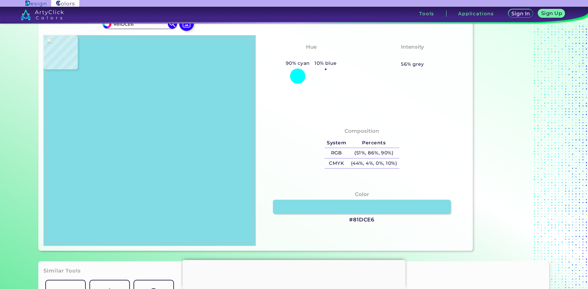 The width and height of the screenshot is (588, 289). Describe the element at coordinates (42, 15) in the screenshot. I see `img: logo_artyclick_colors_white.svg` at that location.